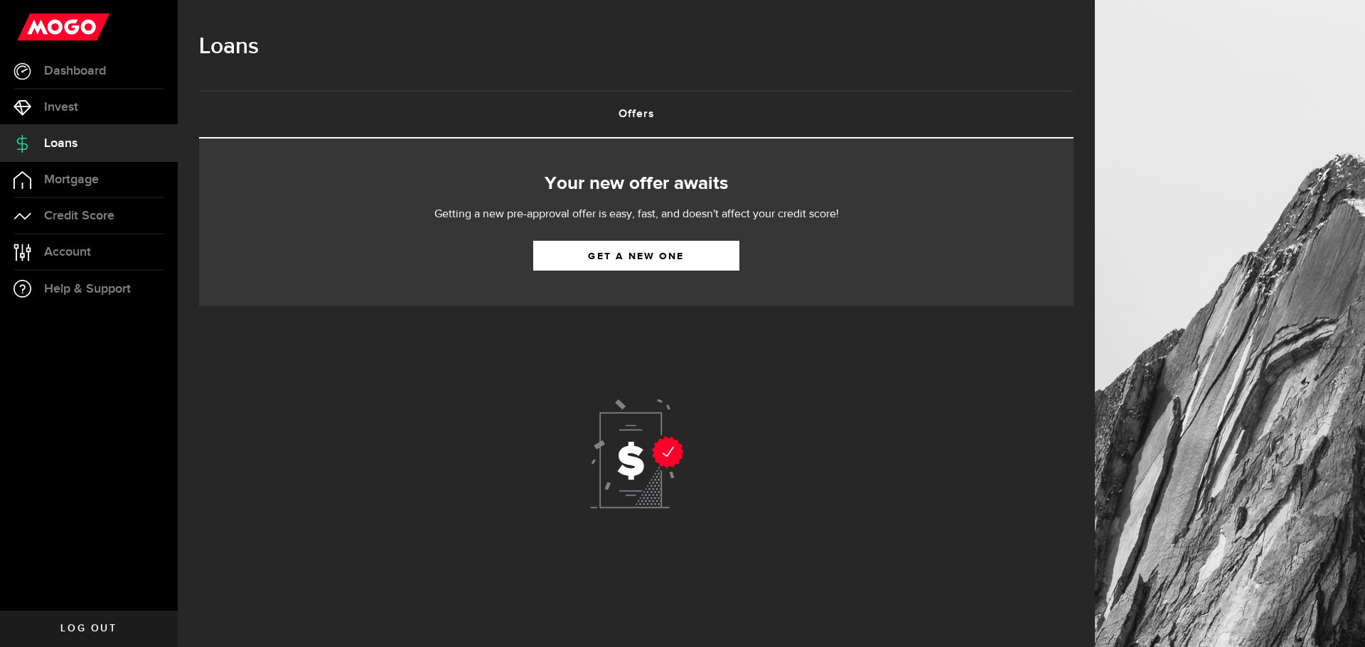 The height and width of the screenshot is (647, 1365). I want to click on h1: Loans, so click(636, 47).